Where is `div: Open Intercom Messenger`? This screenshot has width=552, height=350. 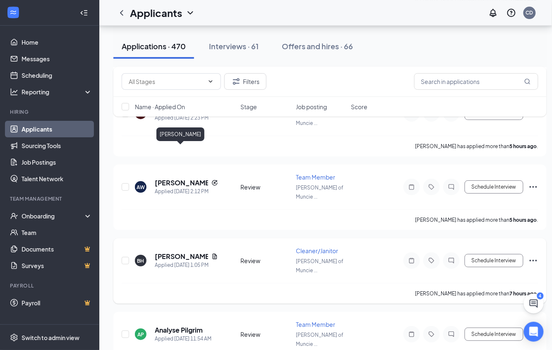
div: Open Intercom Messenger is located at coordinates (534, 332).